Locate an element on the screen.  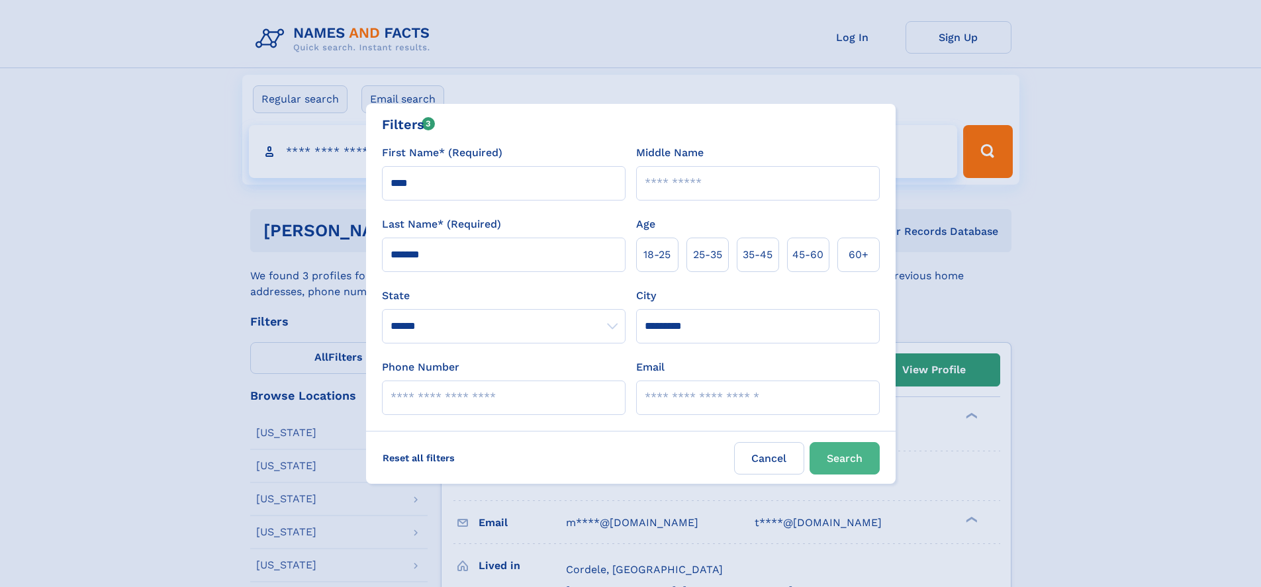
span: 18‑25 is located at coordinates (657, 255).